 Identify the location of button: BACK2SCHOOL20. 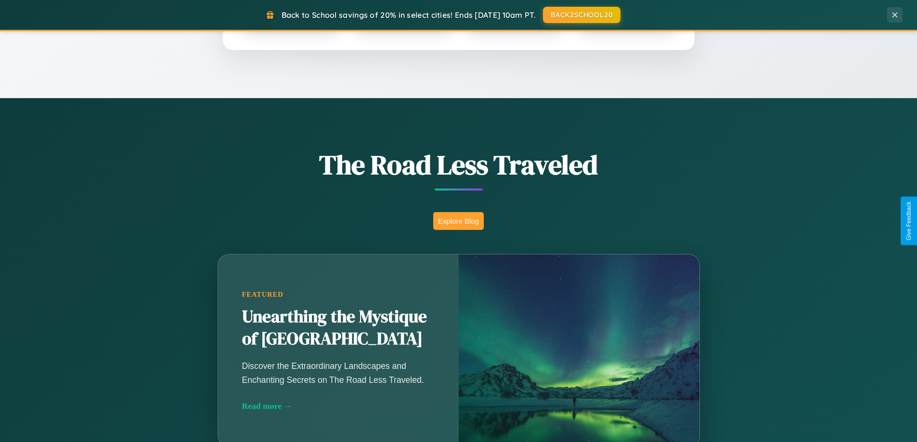
(581, 15).